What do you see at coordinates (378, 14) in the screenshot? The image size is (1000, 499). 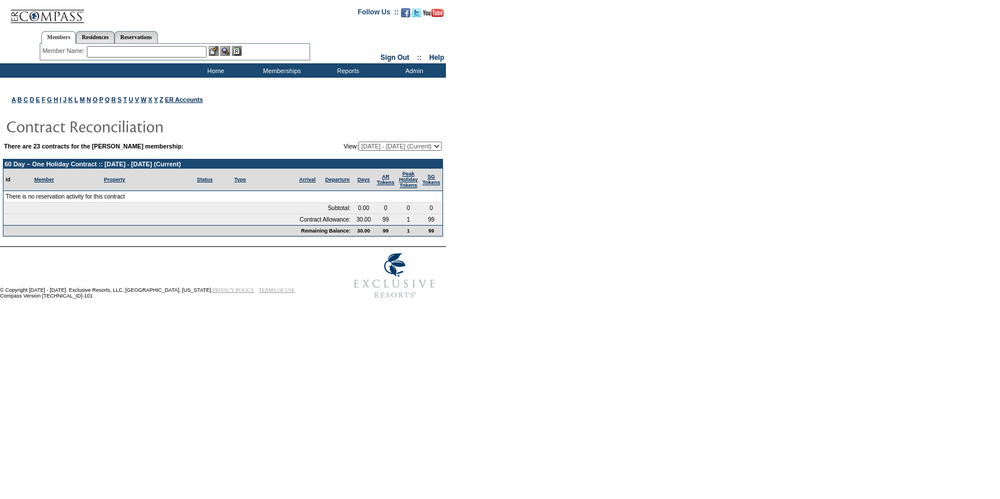 I see `td: Follow Us ::` at bounding box center [378, 14].